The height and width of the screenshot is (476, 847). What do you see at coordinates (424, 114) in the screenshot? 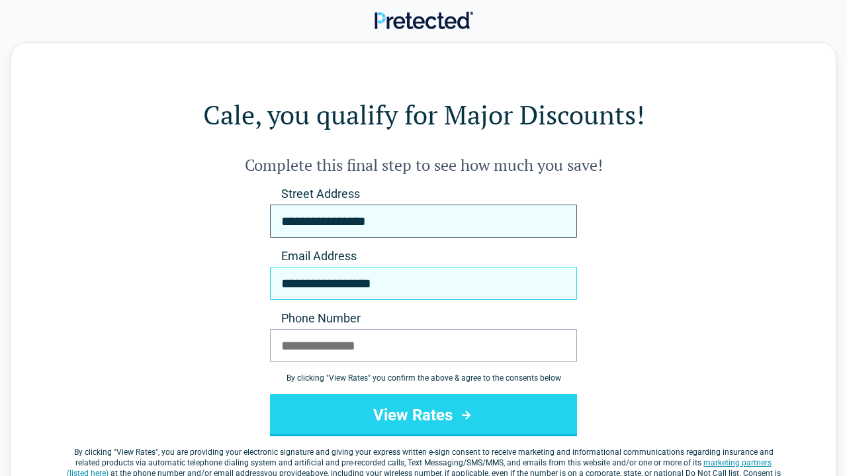
I see `h1: Cale, you qualify for Major Discounts!` at bounding box center [424, 114].